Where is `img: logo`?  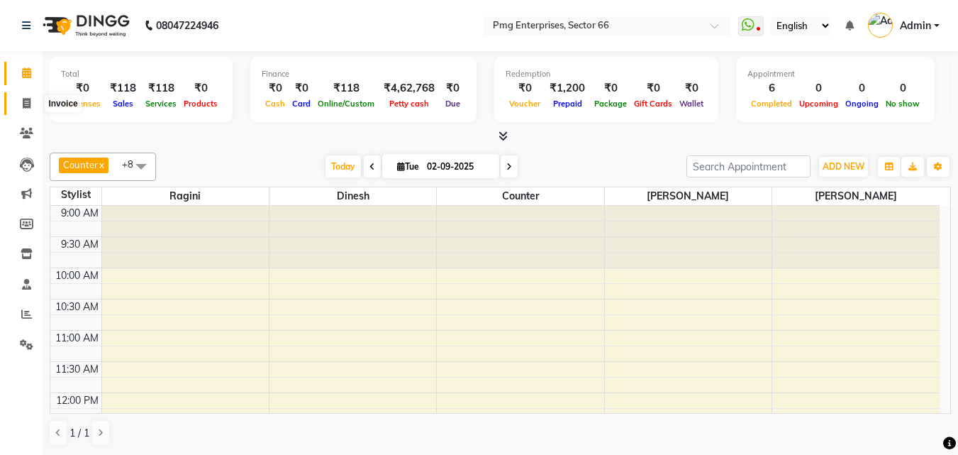 img: logo is located at coordinates (84, 26).